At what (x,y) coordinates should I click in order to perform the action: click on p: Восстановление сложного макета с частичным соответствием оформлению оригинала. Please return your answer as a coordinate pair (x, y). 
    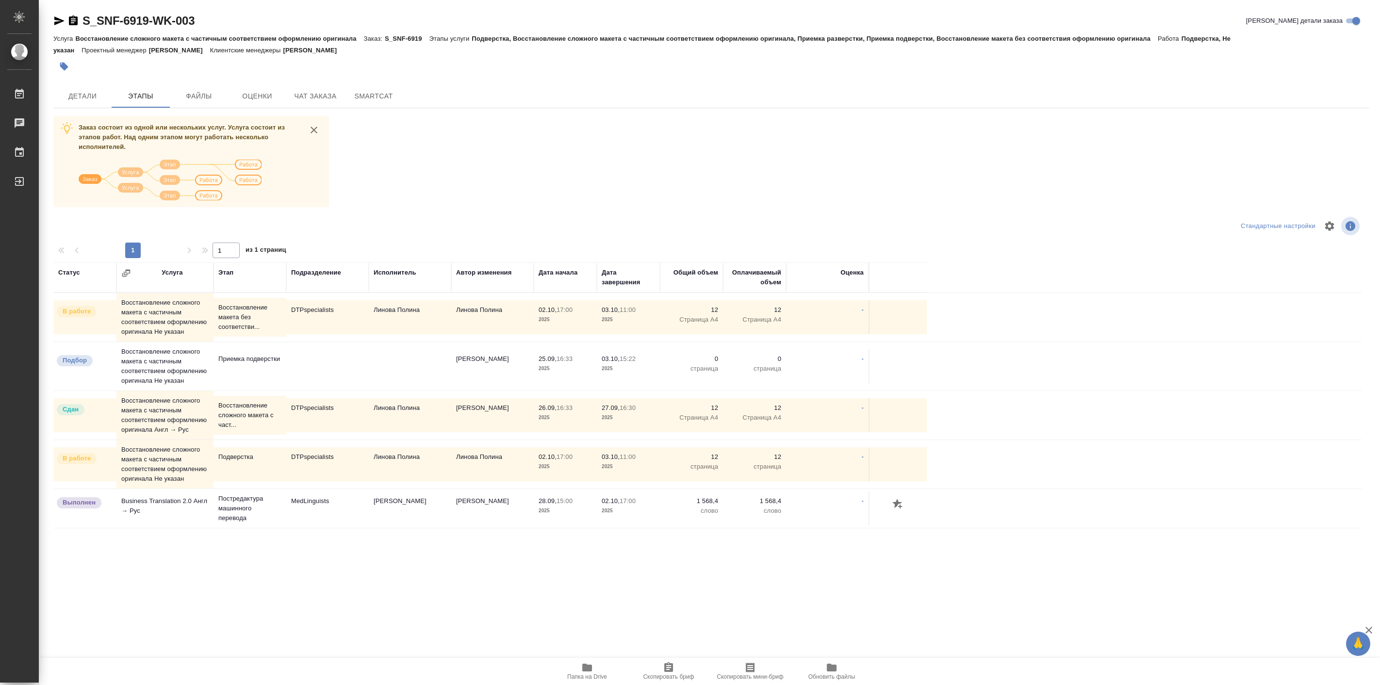
    Looking at the image, I should click on (219, 38).